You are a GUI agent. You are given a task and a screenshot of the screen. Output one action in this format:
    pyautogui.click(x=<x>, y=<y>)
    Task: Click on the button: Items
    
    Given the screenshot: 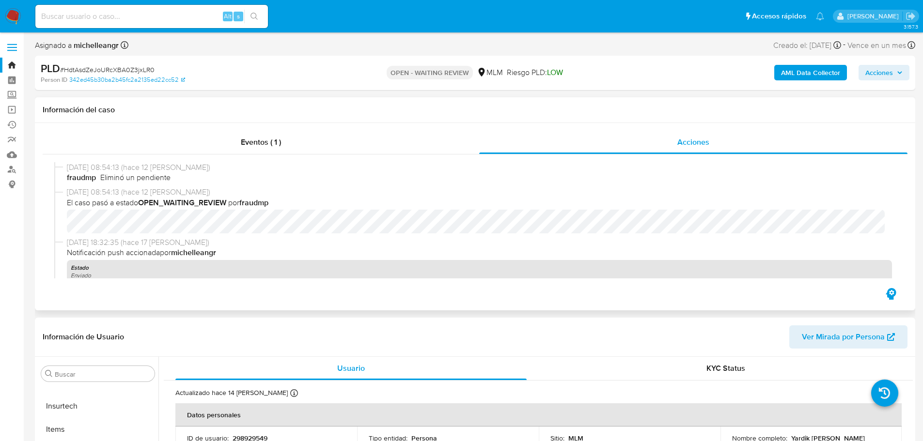 What is the action you would take?
    pyautogui.click(x=98, y=430)
    